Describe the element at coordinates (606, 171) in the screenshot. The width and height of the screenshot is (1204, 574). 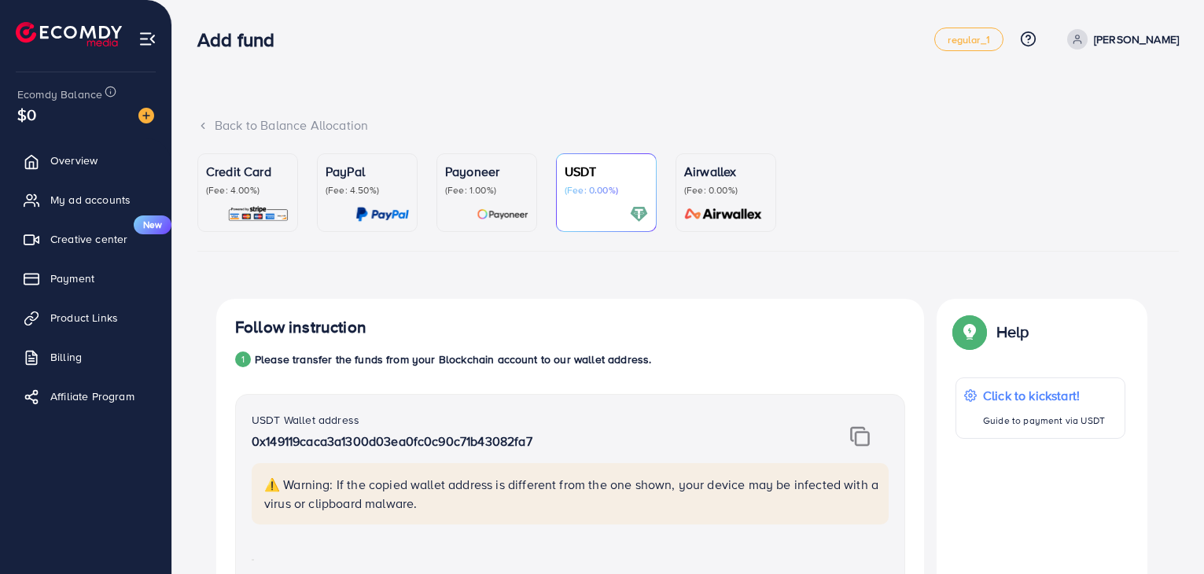
I see `p: USDT` at that location.